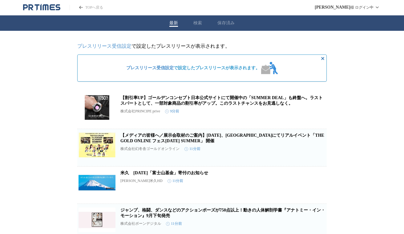  Describe the element at coordinates (202, 46) in the screenshot. I see `p: で設定したプレスリリースが表示されます。` at that location.